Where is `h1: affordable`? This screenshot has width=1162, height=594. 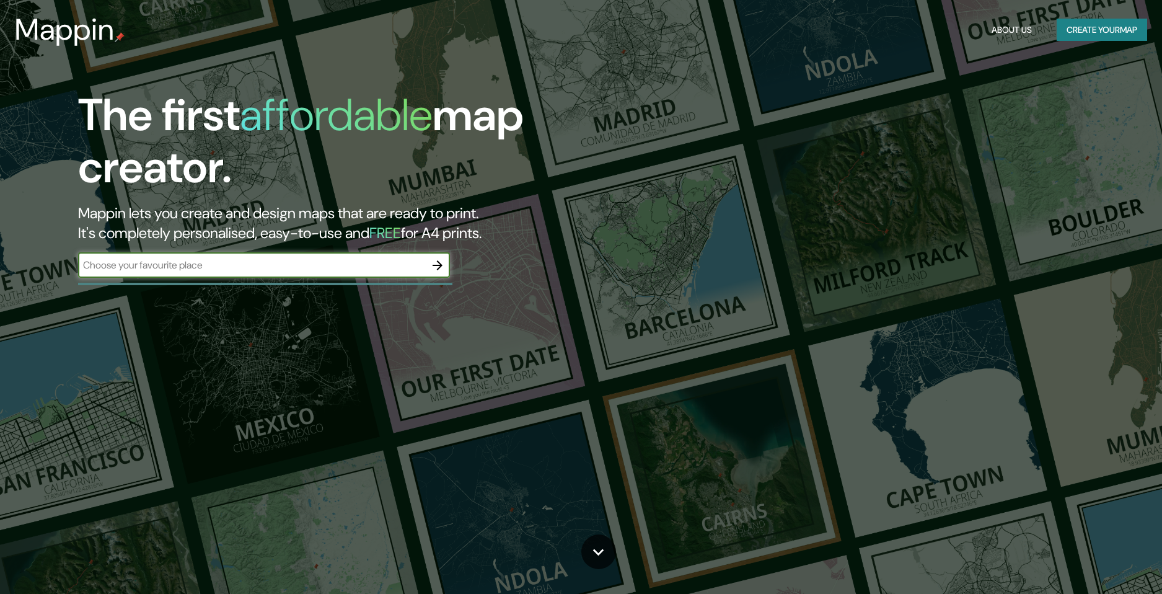
h1: affordable is located at coordinates (336, 115).